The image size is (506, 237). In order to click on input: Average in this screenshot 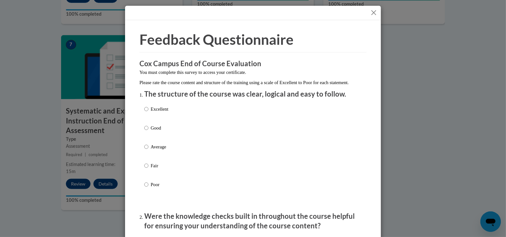, I will do `click(146, 147)`.